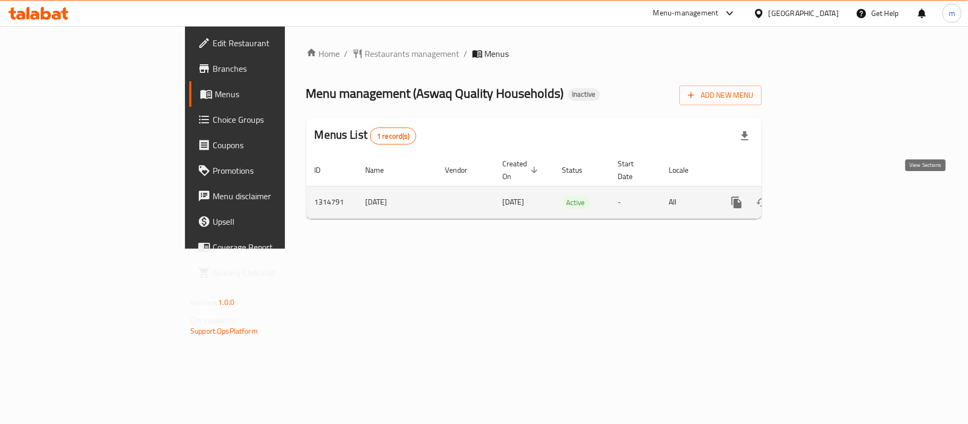 This screenshot has height=424, width=968. What do you see at coordinates (393, 136) in the screenshot?
I see `div: Total records count` at bounding box center [393, 136].